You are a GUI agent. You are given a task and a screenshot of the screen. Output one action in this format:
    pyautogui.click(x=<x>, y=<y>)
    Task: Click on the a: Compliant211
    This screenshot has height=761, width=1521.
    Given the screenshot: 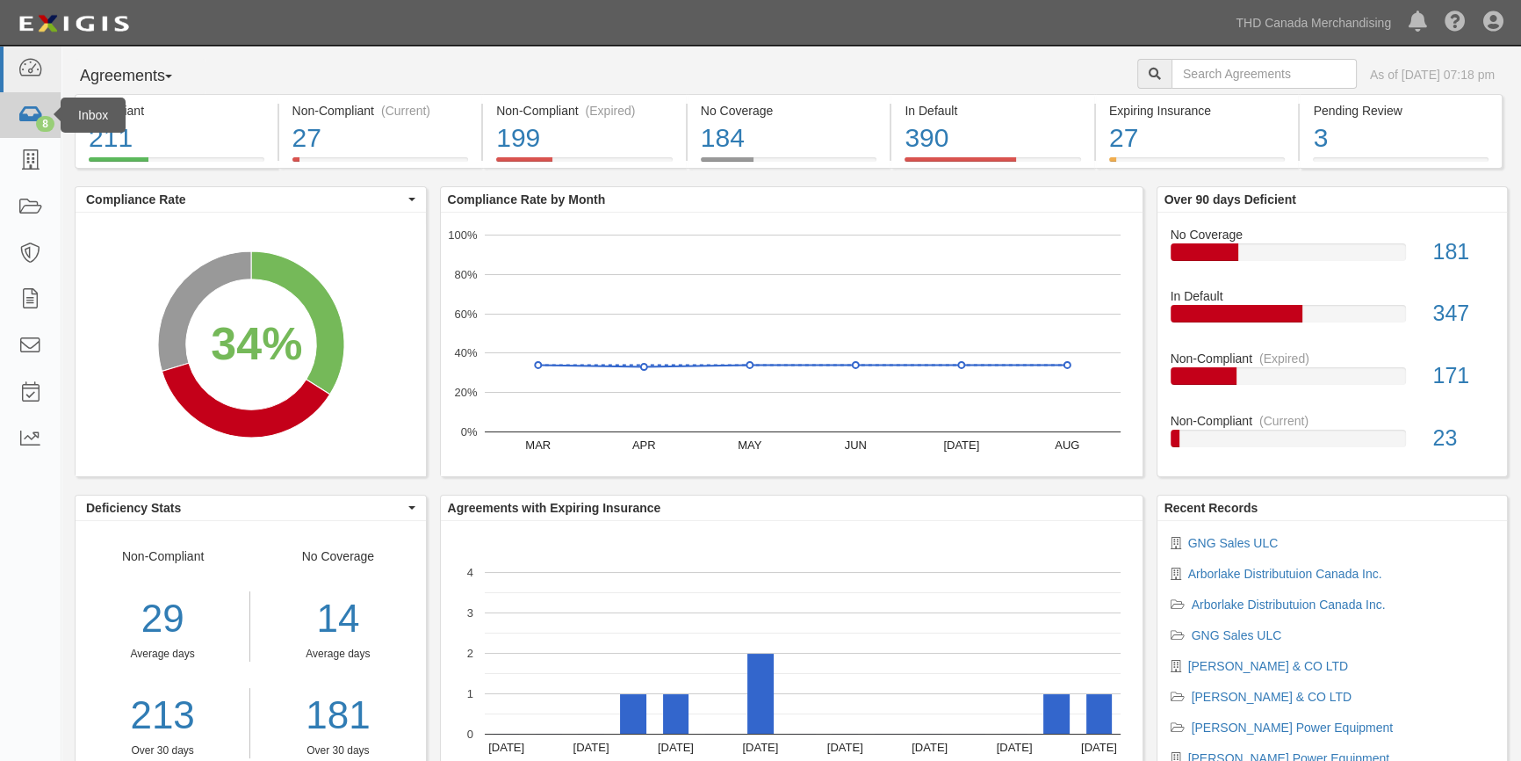 What is the action you would take?
    pyautogui.click(x=176, y=164)
    